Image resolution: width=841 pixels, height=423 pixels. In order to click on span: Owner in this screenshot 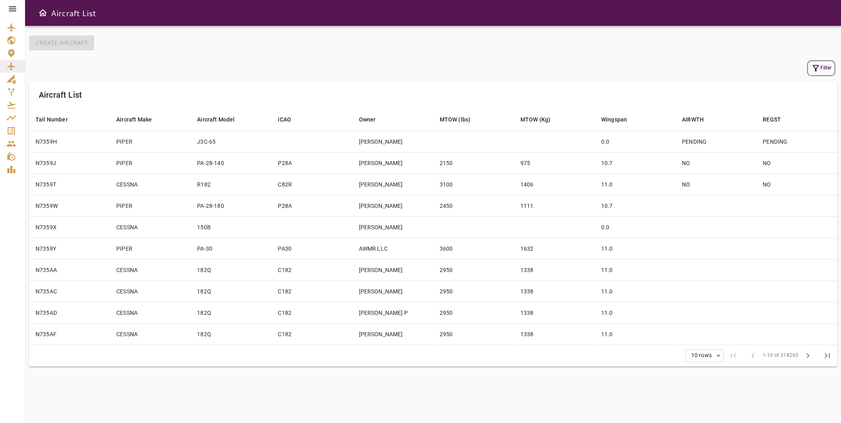, I will do `click(372, 119)`.